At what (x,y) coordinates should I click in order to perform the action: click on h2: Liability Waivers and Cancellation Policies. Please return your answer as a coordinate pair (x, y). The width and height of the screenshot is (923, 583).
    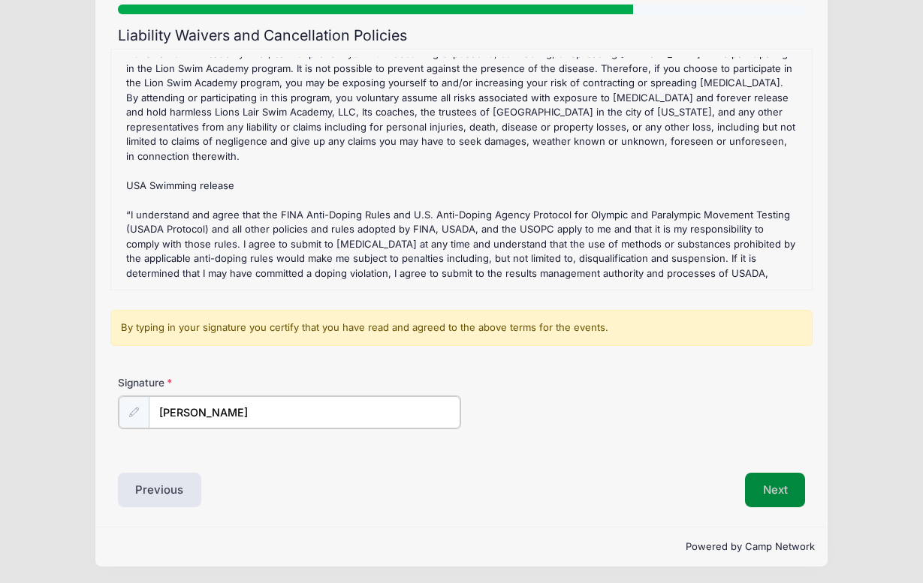
    Looking at the image, I should click on (462, 35).